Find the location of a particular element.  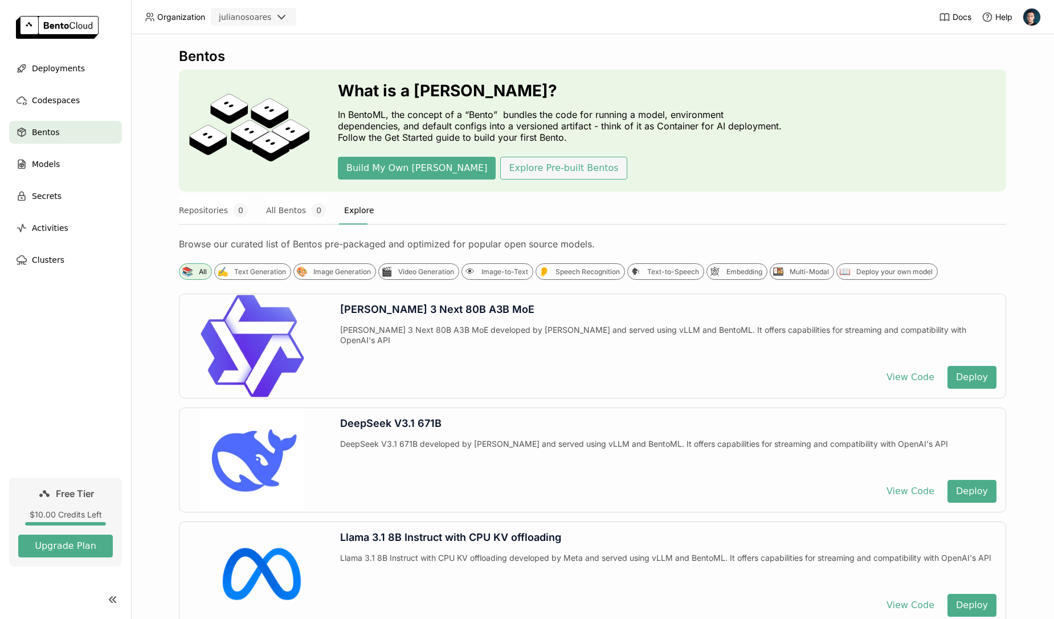

img: JULIANO SOARES is located at coordinates (1032, 17).